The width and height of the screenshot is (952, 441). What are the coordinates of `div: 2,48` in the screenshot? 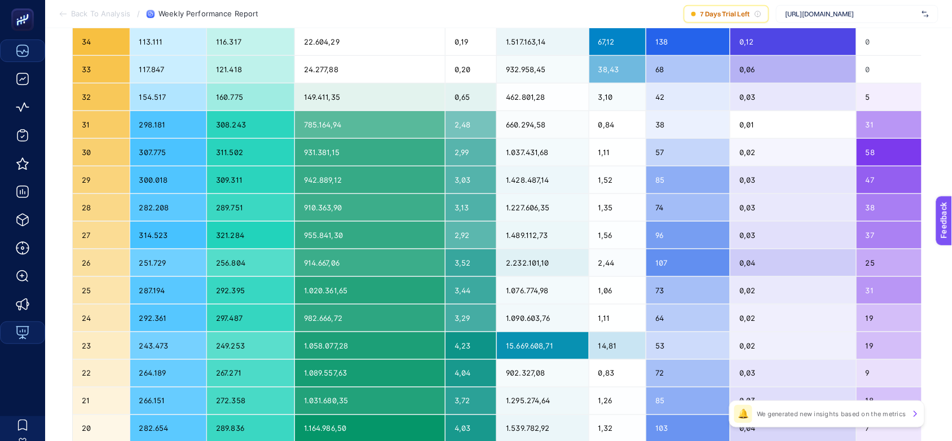 It's located at (471, 125).